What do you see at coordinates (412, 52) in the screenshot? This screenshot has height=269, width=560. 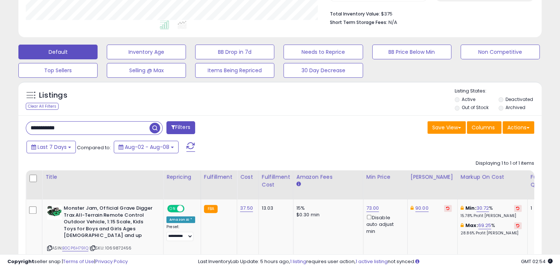 I see `button: BB Price Below Min` at bounding box center [412, 52].